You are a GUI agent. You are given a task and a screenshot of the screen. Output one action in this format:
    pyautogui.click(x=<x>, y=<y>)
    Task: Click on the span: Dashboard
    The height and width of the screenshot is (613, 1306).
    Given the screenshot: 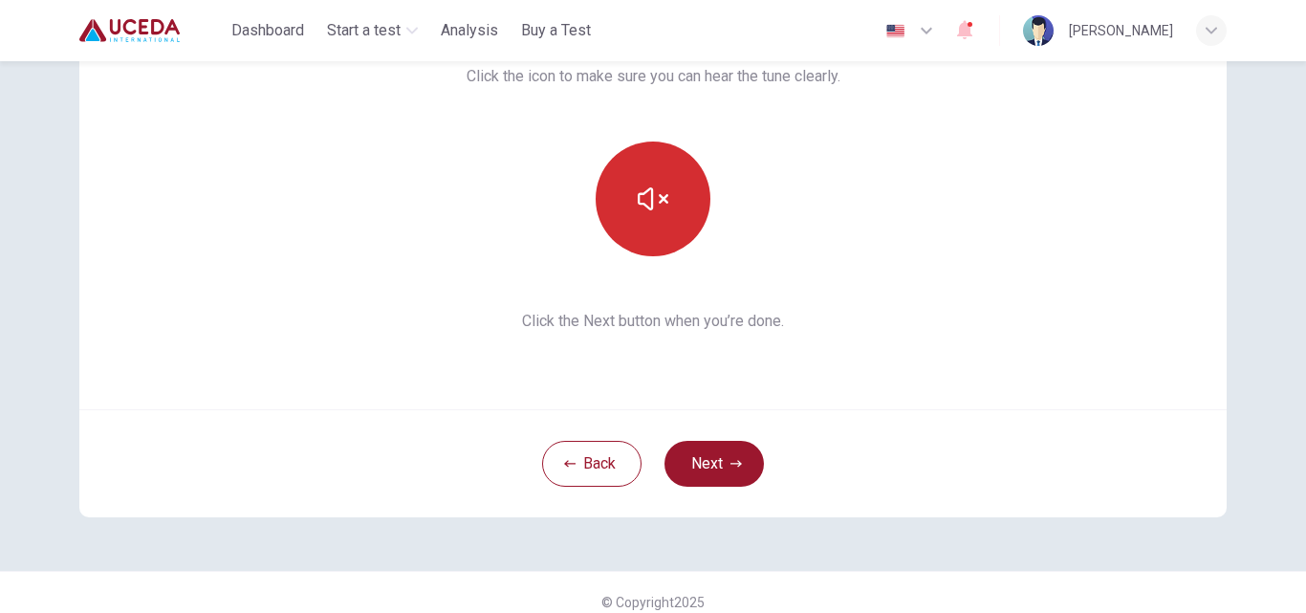 What is the action you would take?
    pyautogui.click(x=268, y=31)
    